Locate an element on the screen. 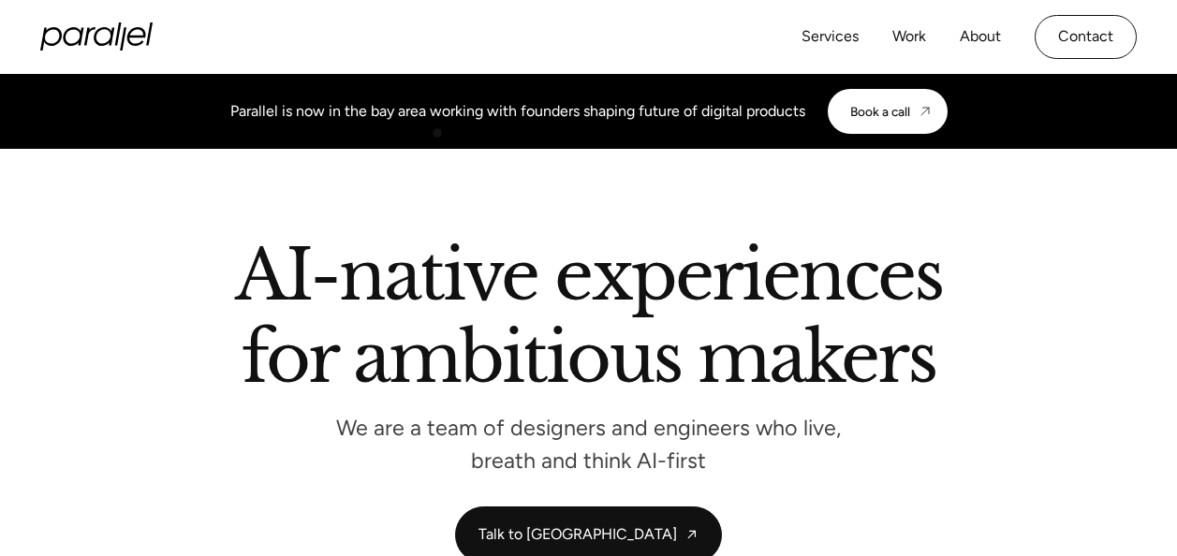 The height and width of the screenshot is (556, 1177). a: Contact is located at coordinates (1086, 37).